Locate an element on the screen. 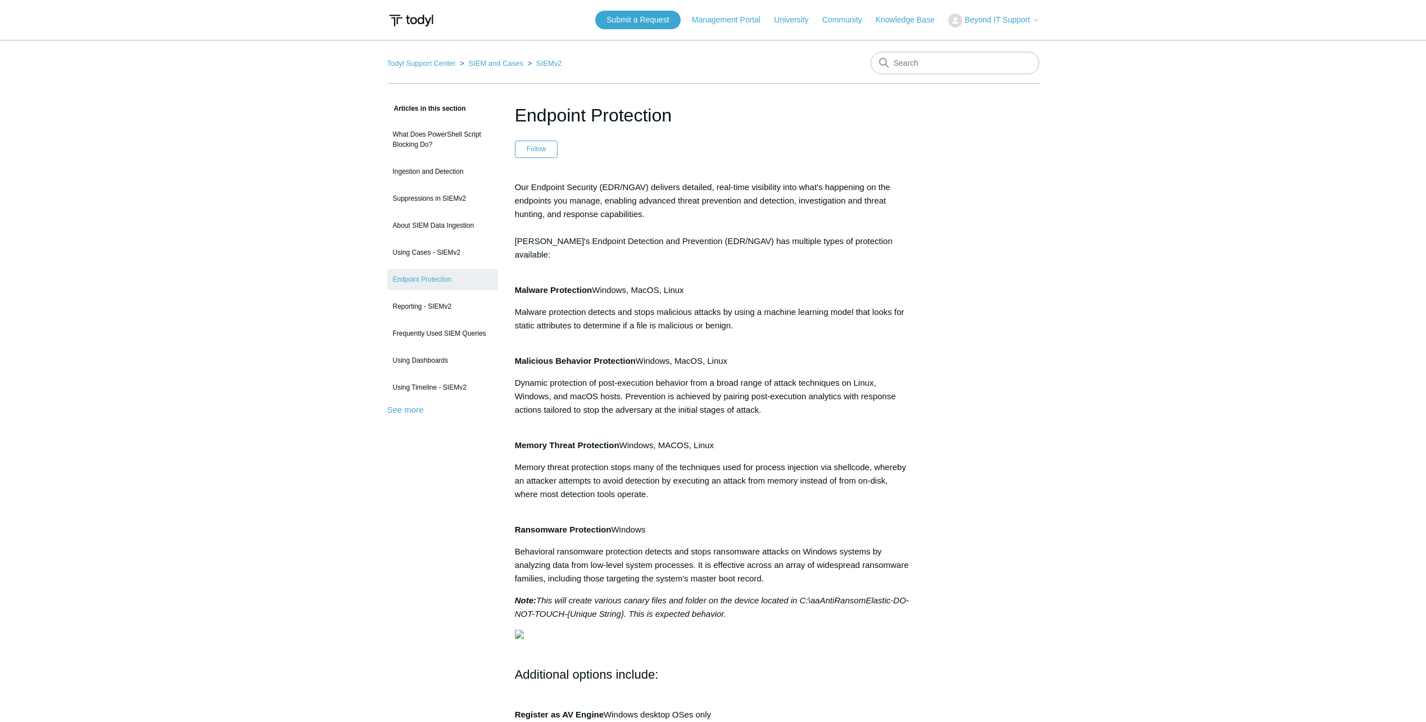 The image size is (1426, 722). span: Beyond IT Support is located at coordinates (997, 20).